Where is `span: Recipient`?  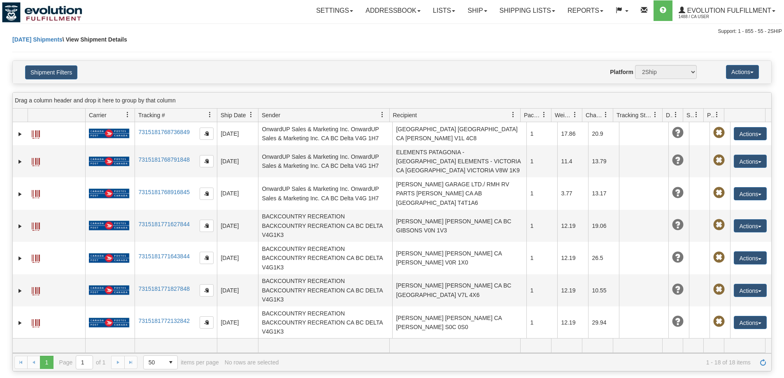 span: Recipient is located at coordinates (405, 115).